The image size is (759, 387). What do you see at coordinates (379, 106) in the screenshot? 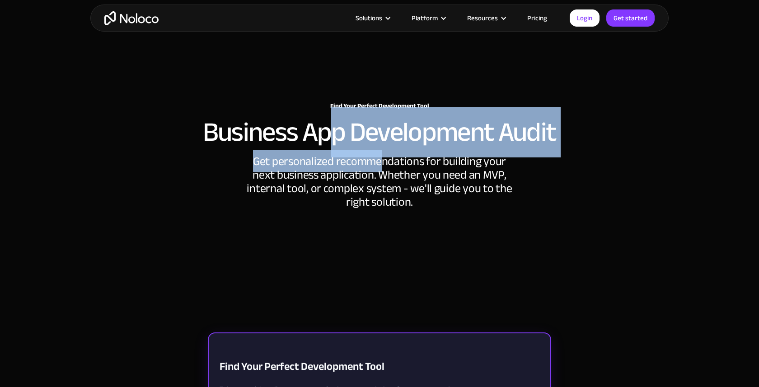
I see `strong: Find Your Perfect Development Tool` at bounding box center [379, 106].